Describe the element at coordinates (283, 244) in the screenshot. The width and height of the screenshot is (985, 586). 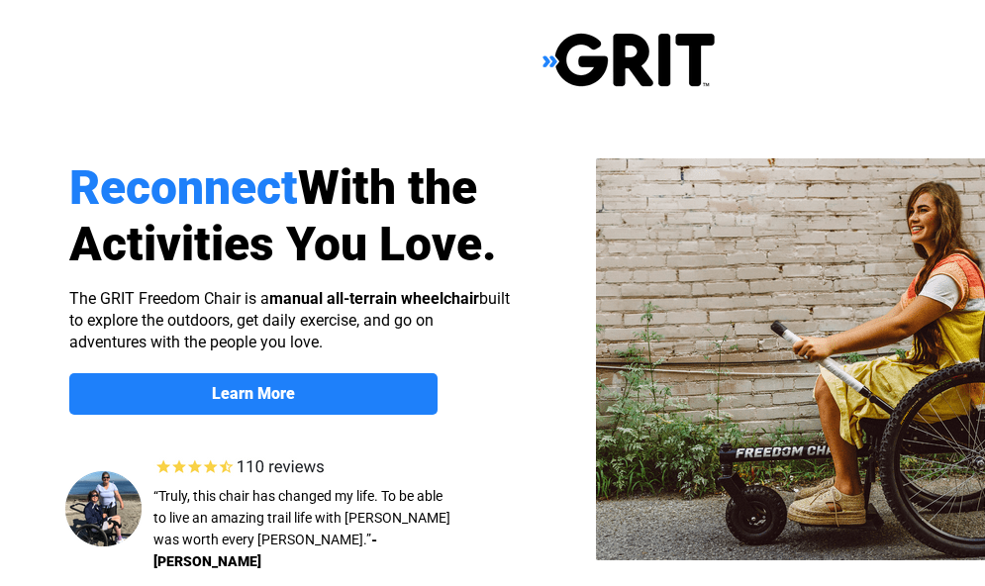
I see `span: Activities You Love.` at that location.